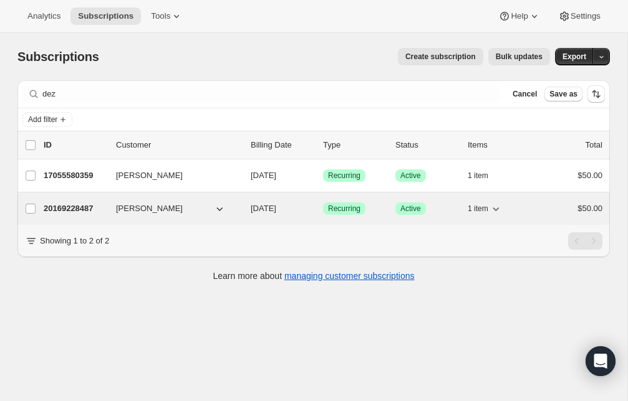  Describe the element at coordinates (75, 176) in the screenshot. I see `p: 17055580359` at that location.